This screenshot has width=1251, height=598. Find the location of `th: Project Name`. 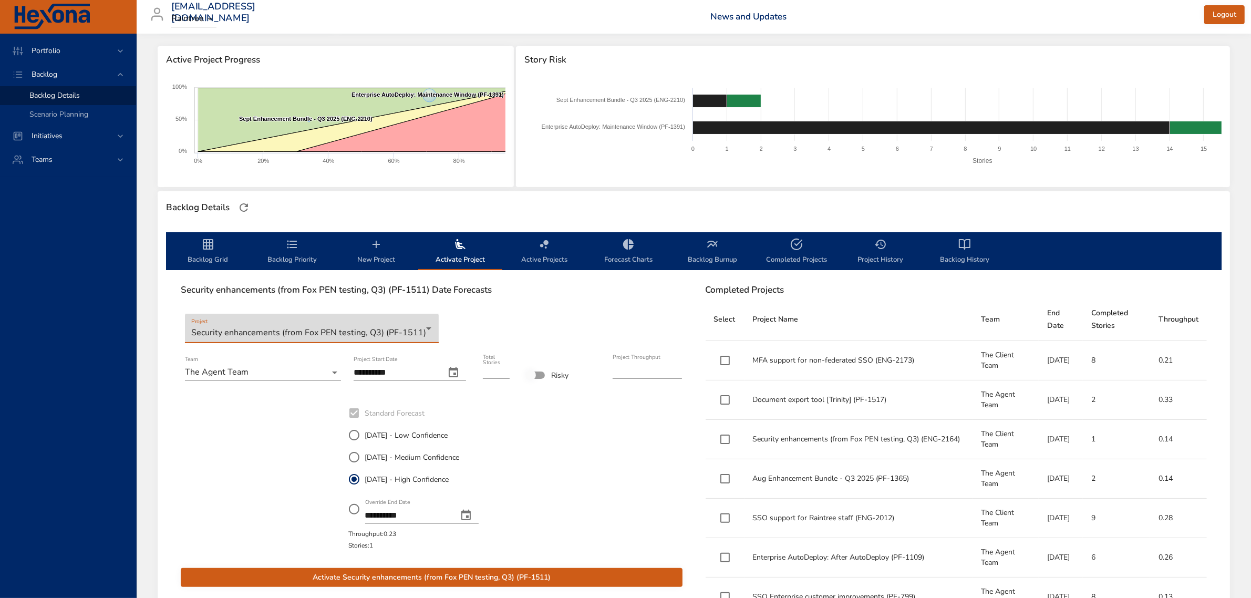

th: Project Name is located at coordinates (858, 319).